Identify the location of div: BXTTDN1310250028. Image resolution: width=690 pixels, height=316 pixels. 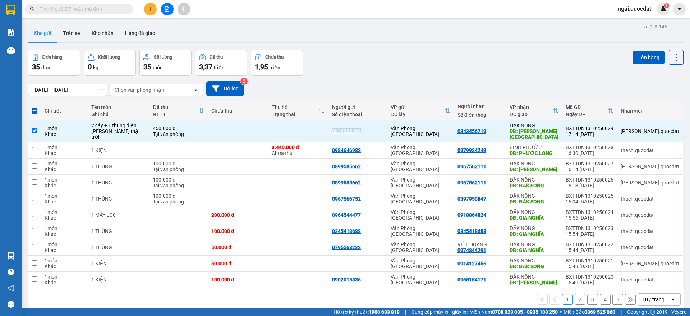
(590, 147).